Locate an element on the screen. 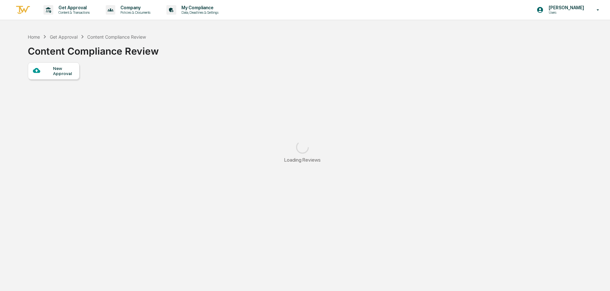 The width and height of the screenshot is (610, 291). p: Content & Transactions is located at coordinates (73, 12).